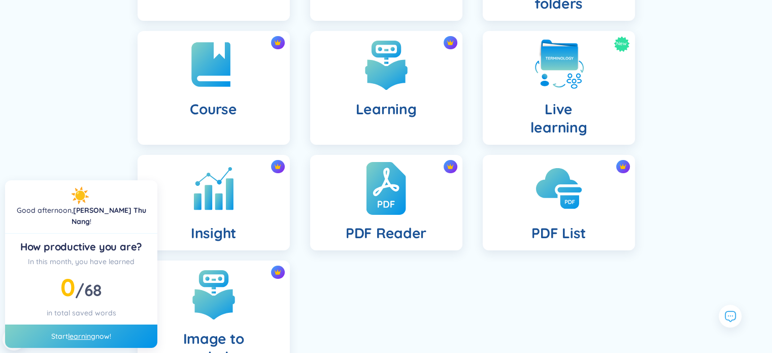 This screenshot has height=353, width=772. What do you see at coordinates (559, 118) in the screenshot?
I see `h4: Live learning` at bounding box center [559, 118].